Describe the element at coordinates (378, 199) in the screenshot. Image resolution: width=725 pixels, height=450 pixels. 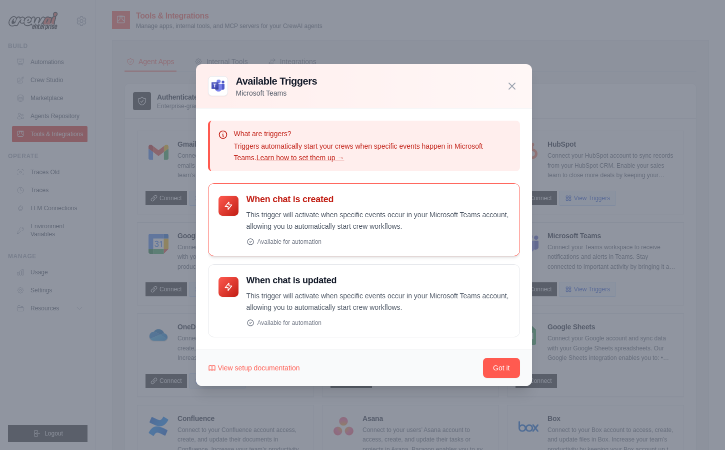
I see `h4: When chat is created` at that location.